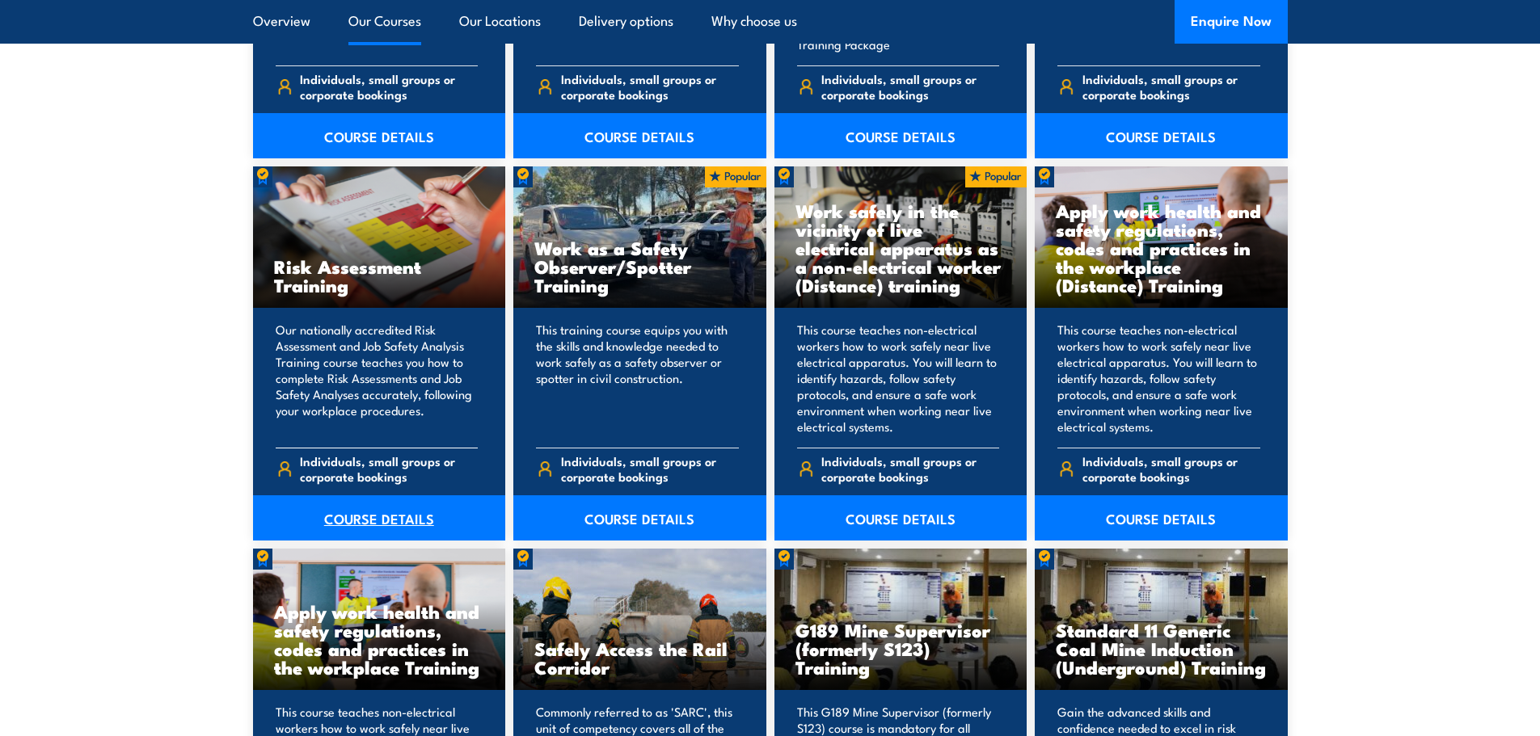  What do you see at coordinates (1161, 648) in the screenshot?
I see `h3: Standard 11 Generic Coal Mine Induction (Underground) Training` at bounding box center [1161, 648].